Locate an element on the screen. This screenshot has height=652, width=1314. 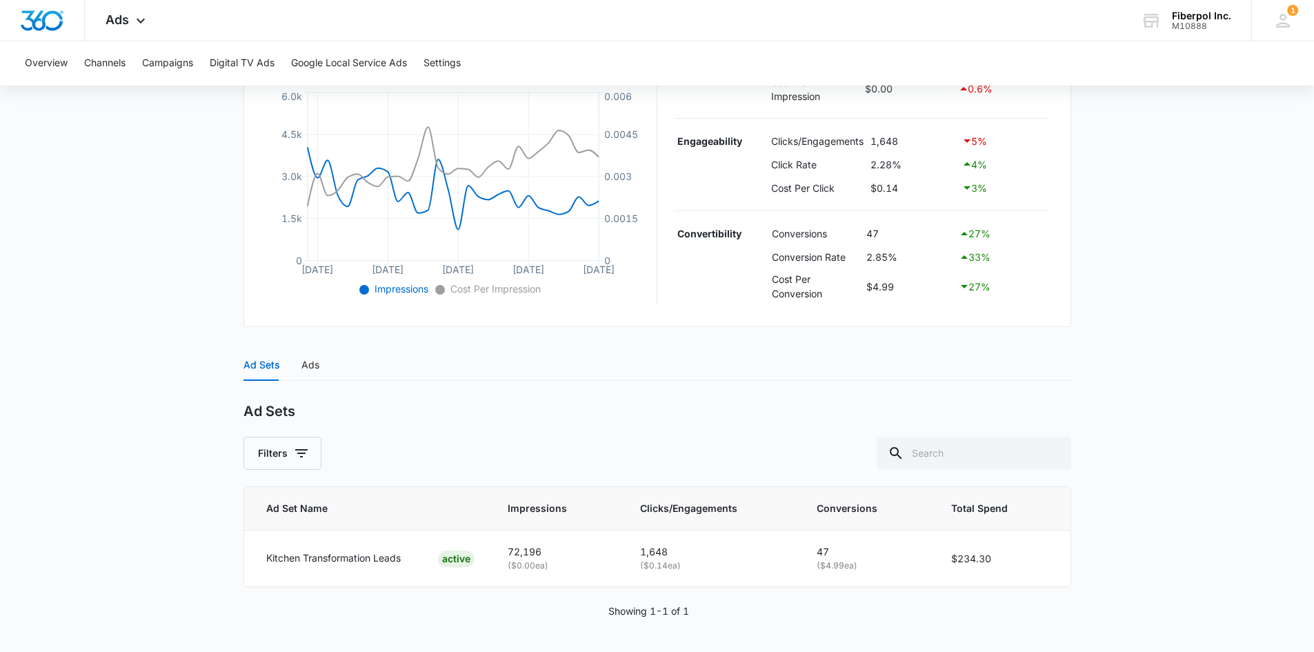
div: 5 % is located at coordinates (1003, 141).